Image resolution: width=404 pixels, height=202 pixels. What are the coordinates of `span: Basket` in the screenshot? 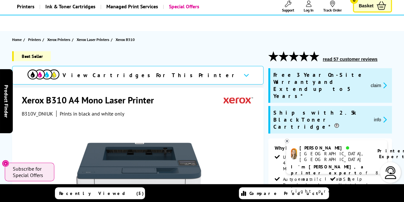 It's located at (366, 5).